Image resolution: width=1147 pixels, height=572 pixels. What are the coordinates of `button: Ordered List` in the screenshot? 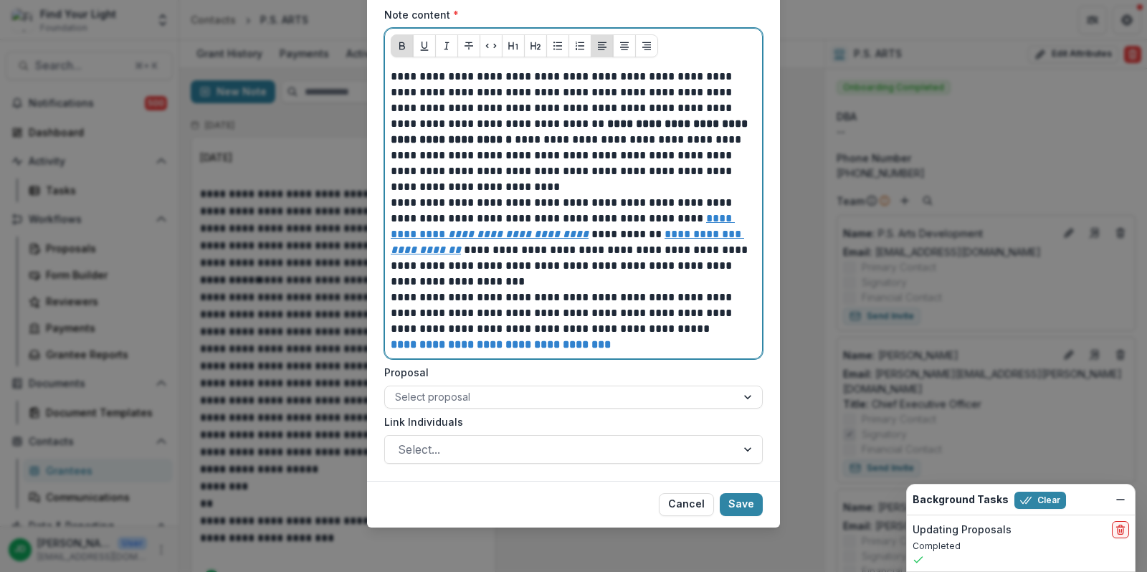 It's located at (580, 46).